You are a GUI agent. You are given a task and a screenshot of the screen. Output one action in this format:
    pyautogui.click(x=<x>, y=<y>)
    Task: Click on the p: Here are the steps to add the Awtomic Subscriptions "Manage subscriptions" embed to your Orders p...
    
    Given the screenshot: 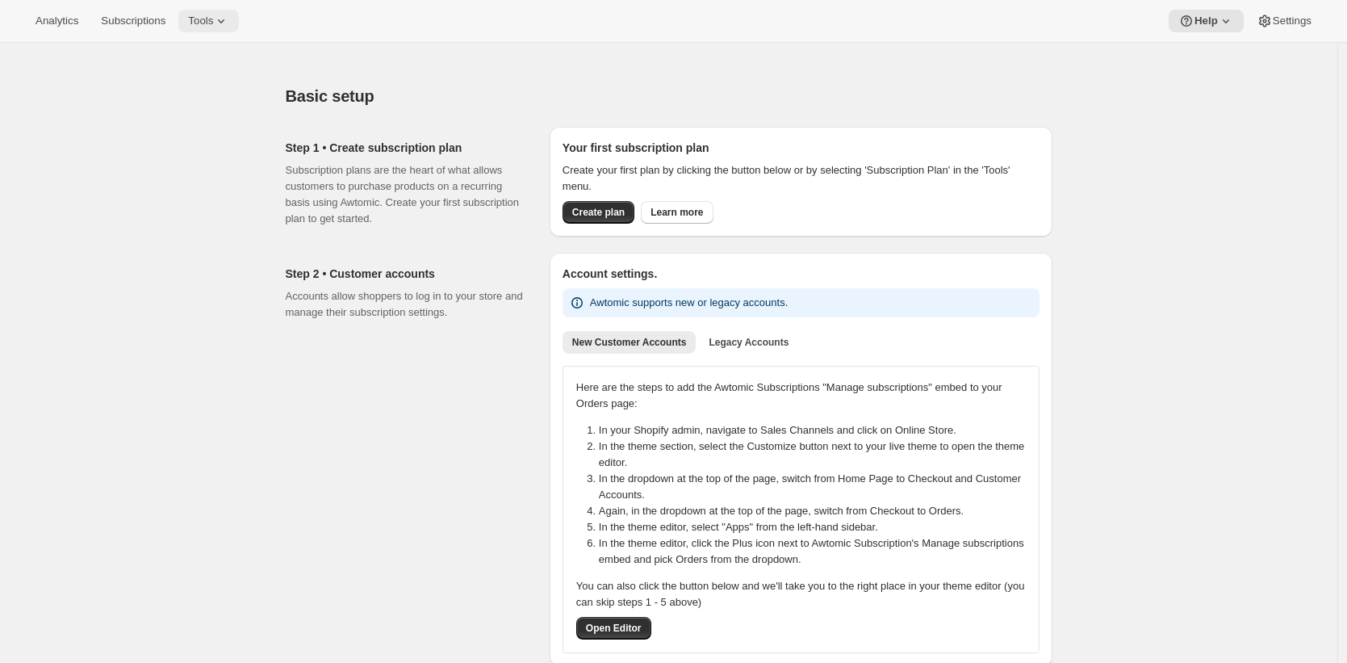 What is the action you would take?
    pyautogui.click(x=801, y=395)
    